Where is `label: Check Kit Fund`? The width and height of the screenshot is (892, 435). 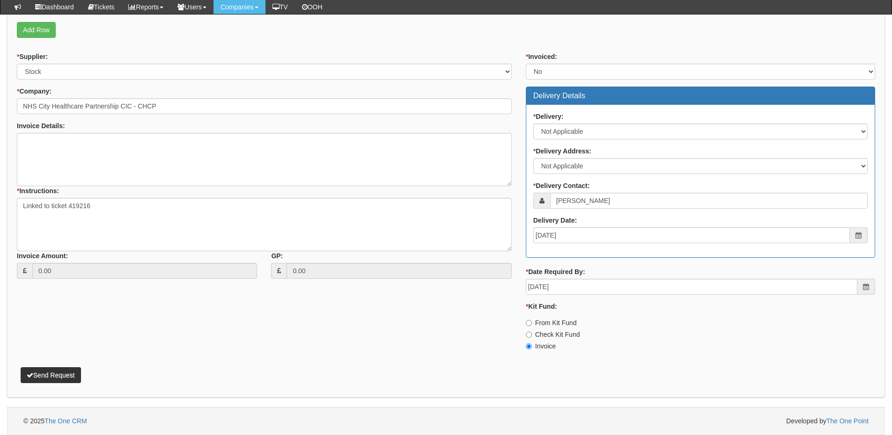 label: Check Kit Fund is located at coordinates (553, 335).